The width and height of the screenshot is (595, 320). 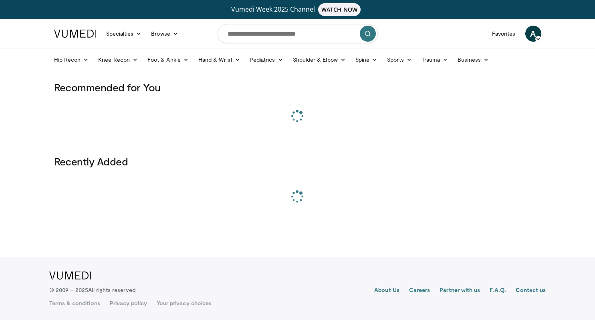 I want to click on input: Search topics, interventions, so click(x=297, y=34).